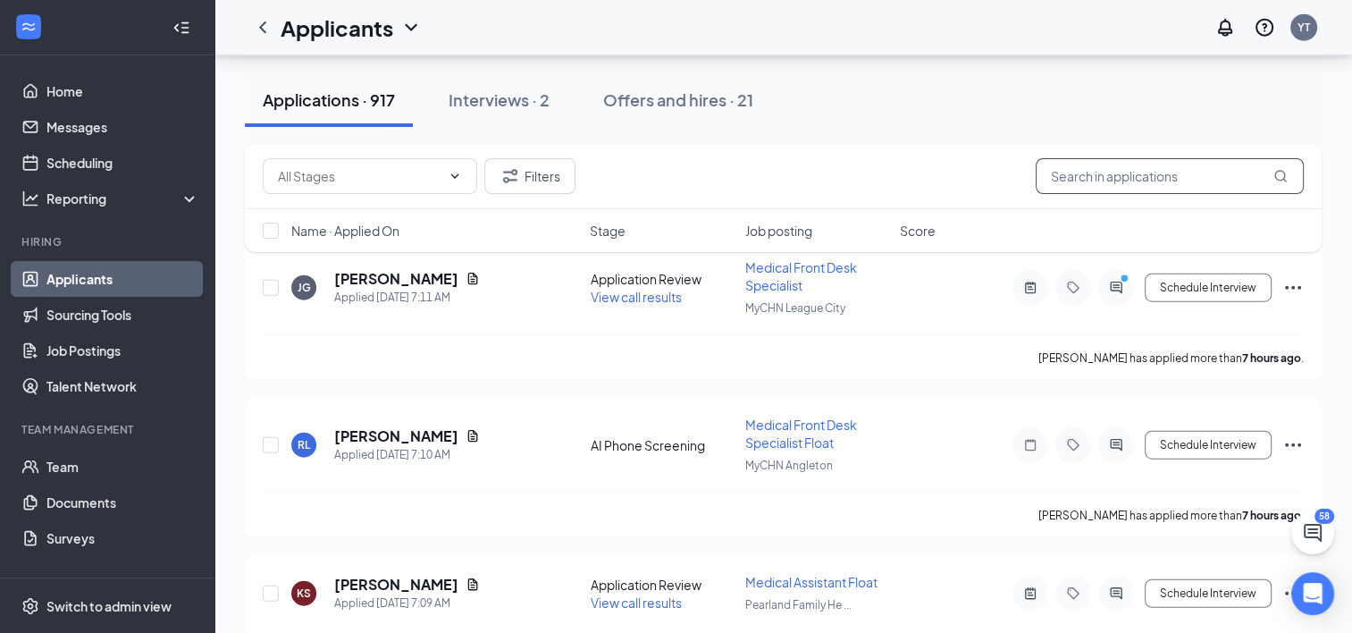 Image resolution: width=1352 pixels, height=633 pixels. What do you see at coordinates (122, 466) in the screenshot?
I see `a: Team` at bounding box center [122, 466].